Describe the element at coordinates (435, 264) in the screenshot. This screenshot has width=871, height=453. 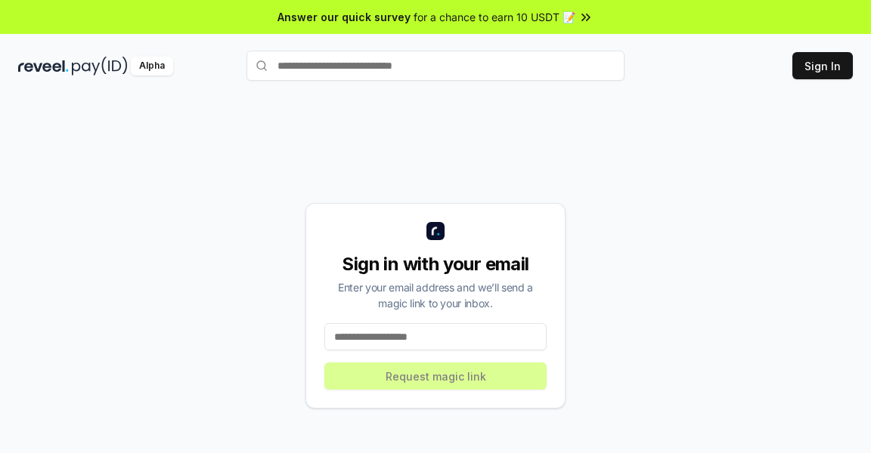
I see `div: Sign in with your email` at that location.